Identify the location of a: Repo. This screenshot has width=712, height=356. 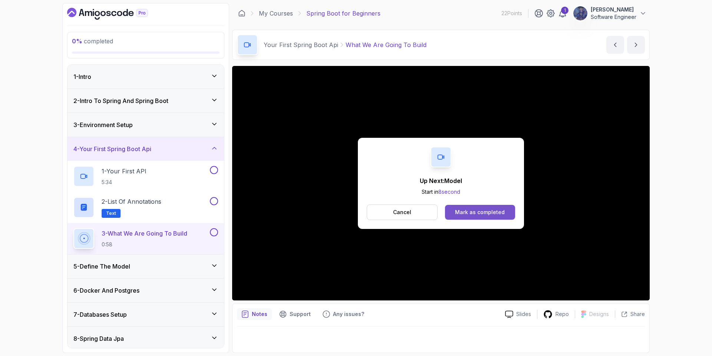
(556, 315).